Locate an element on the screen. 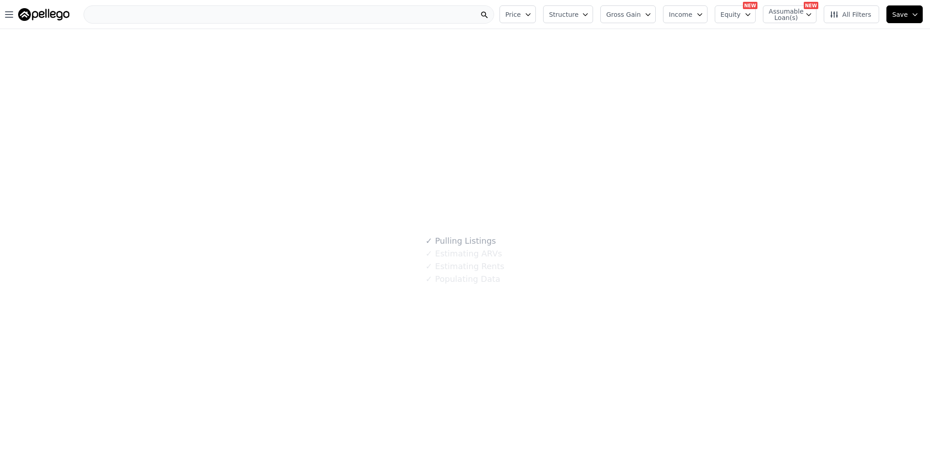 This screenshot has width=930, height=462. span: All Filters is located at coordinates (850, 15).